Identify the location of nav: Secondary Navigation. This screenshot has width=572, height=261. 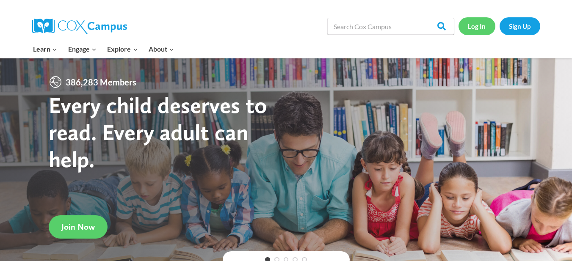
(500, 26).